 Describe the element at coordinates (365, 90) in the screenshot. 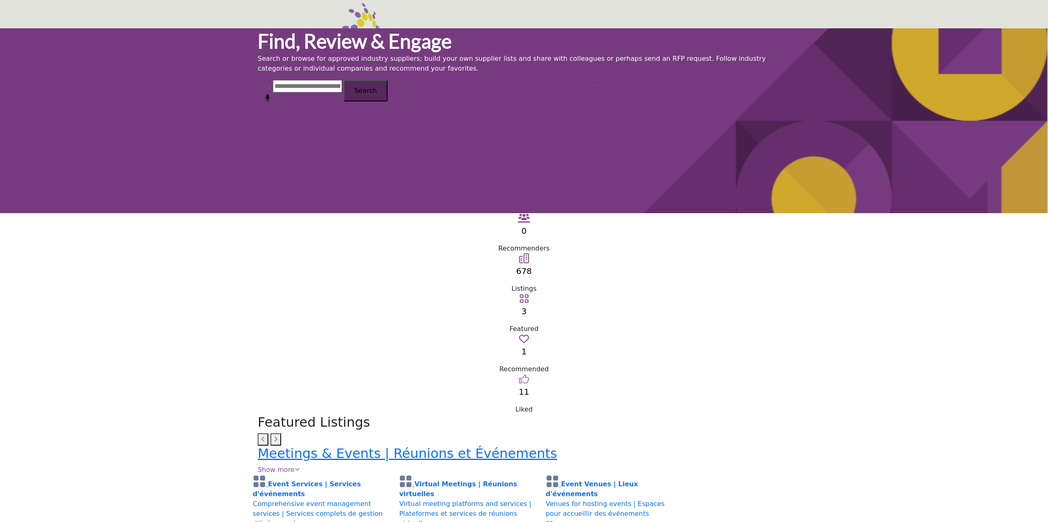

I see `span: Search` at that location.